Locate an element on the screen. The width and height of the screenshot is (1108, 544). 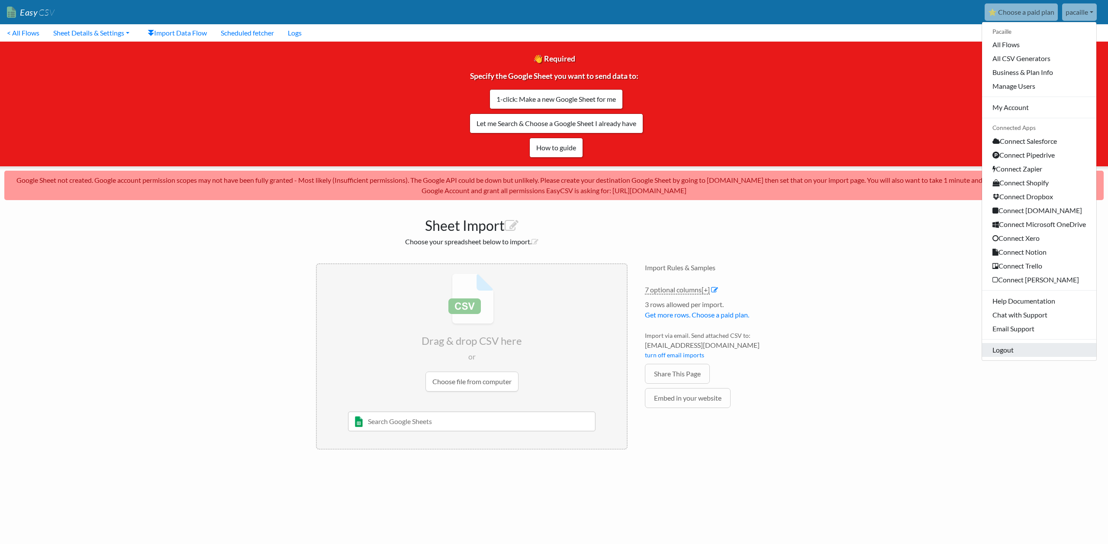
a: pacaille is located at coordinates (1080, 12).